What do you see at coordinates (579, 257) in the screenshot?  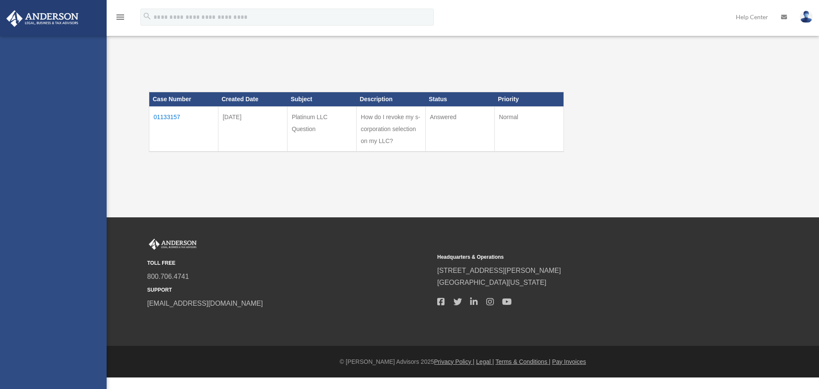 I see `small: Headquarters & Operations` at bounding box center [579, 257].